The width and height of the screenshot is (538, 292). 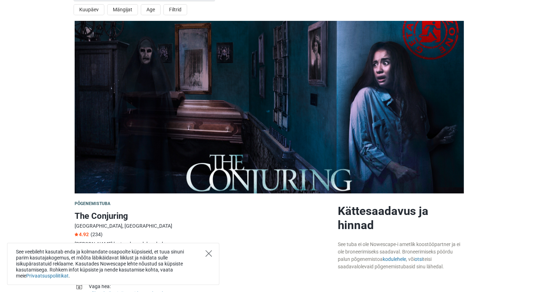 What do you see at coordinates (93, 204) in the screenshot?
I see `span: Põgenemistuba` at bounding box center [93, 204].